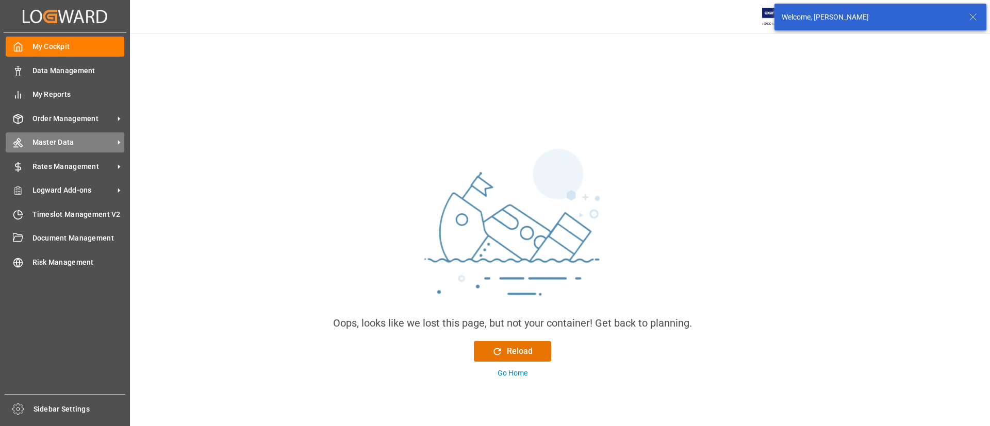  Describe the element at coordinates (512, 352) in the screenshot. I see `button: Reload` at that location.